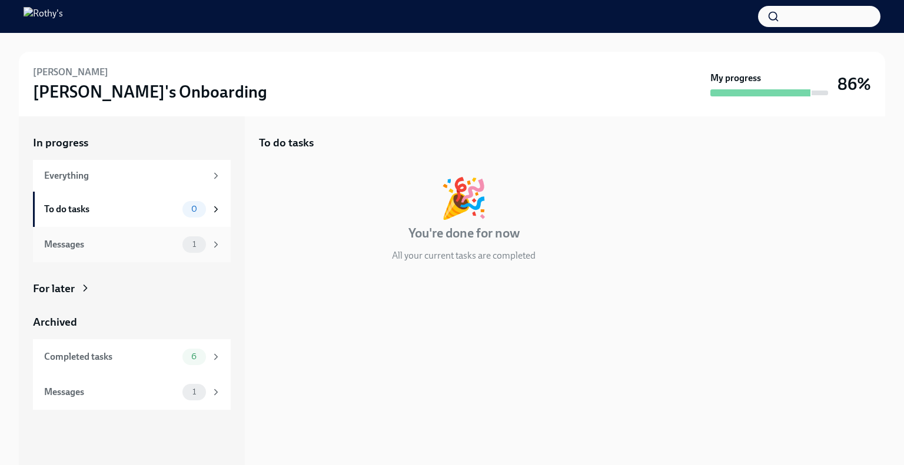 The width and height of the screenshot is (904, 465). What do you see at coordinates (43, 16) in the screenshot?
I see `img: Rothy's` at bounding box center [43, 16].